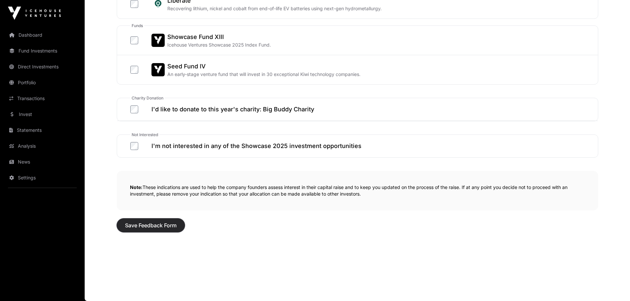 The image size is (630, 301). Describe the element at coordinates (134, 70) in the screenshot. I see `input: Seed Fund IVSeed Fund IVAn early-stage venture fund that will invest in 30 exceptional Kiwi techn...` at that location.